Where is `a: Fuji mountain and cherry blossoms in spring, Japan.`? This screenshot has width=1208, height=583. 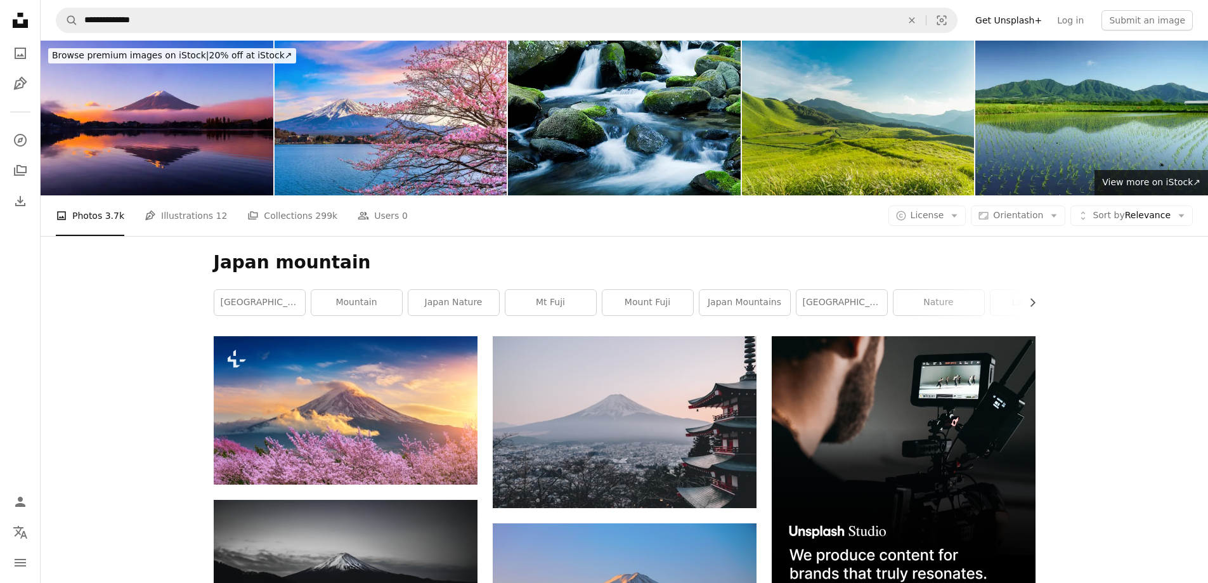
a: Fuji mountain and cherry blossoms in spring, Japan. is located at coordinates (346, 410).